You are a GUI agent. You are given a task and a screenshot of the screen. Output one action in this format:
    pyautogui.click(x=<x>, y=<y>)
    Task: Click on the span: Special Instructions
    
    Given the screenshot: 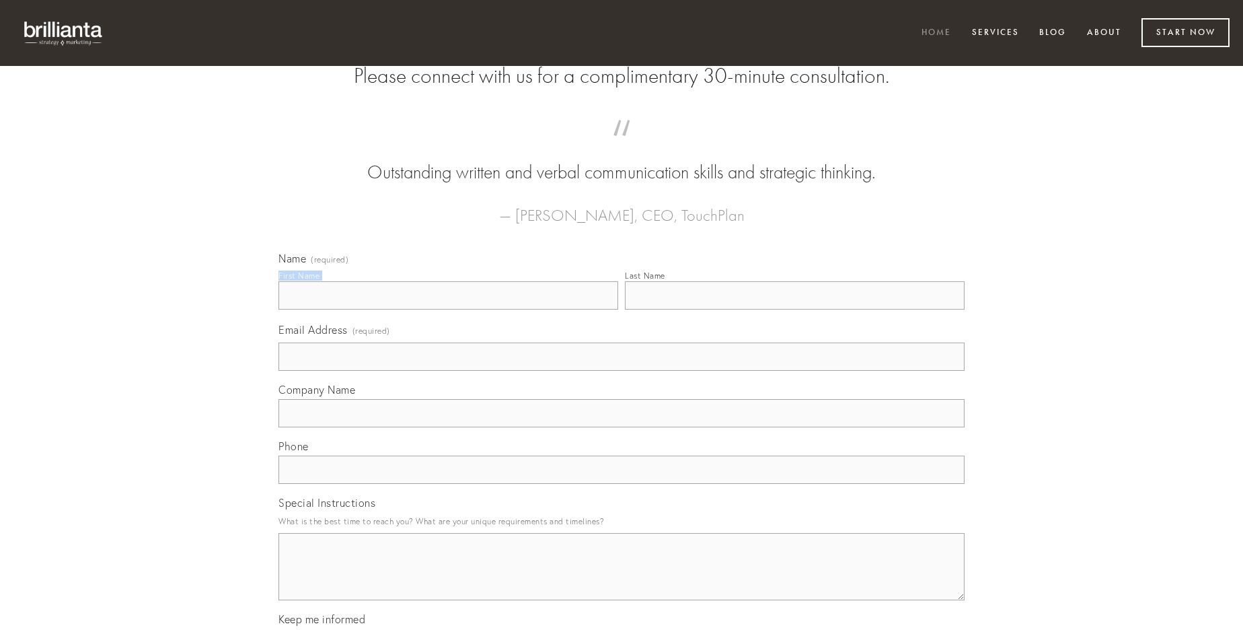 What is the action you would take?
    pyautogui.click(x=327, y=503)
    